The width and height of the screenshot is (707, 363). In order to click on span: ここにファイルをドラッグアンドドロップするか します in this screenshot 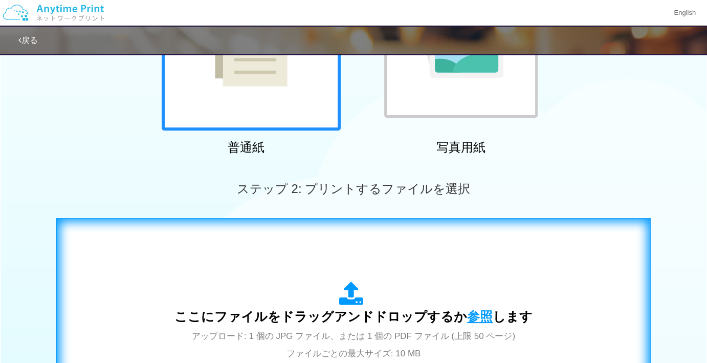, I will do `click(353, 316)`.